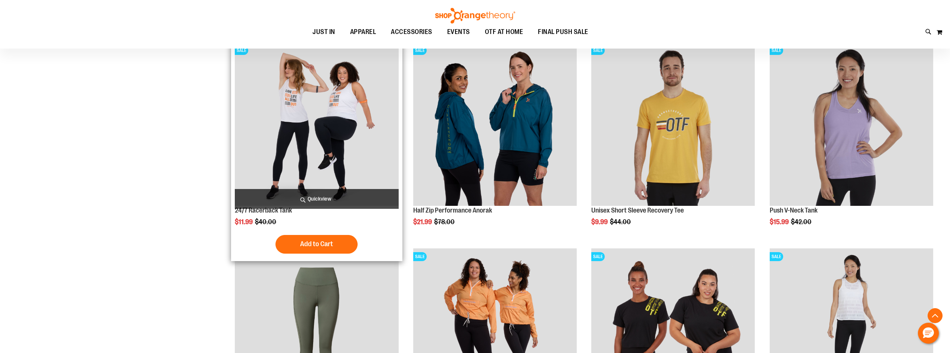  What do you see at coordinates (423, 222) in the screenshot?
I see `span: $21.99` at bounding box center [423, 222].